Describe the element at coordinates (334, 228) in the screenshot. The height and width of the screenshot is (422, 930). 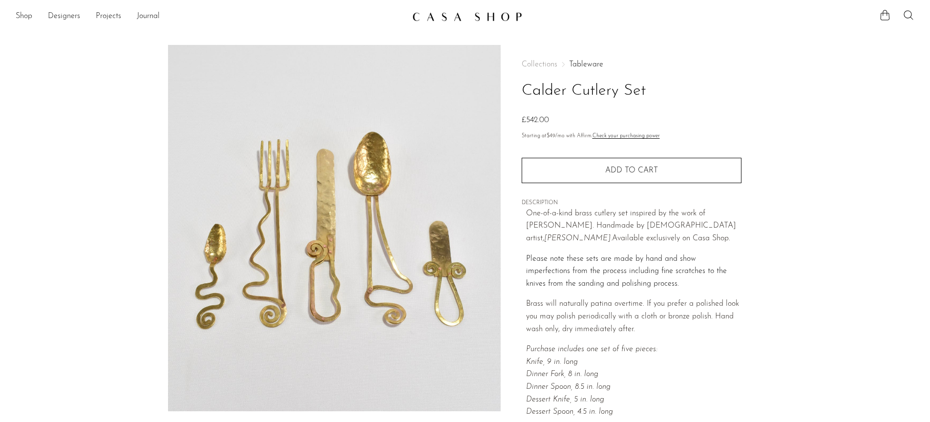
I see `img: Calder Cutlery Set` at that location.